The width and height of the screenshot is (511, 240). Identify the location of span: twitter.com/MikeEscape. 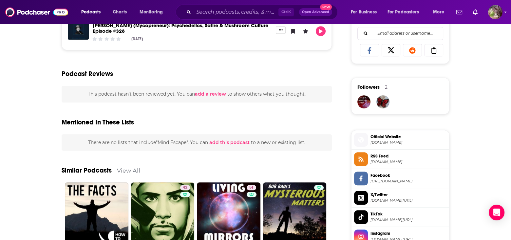
(409, 201).